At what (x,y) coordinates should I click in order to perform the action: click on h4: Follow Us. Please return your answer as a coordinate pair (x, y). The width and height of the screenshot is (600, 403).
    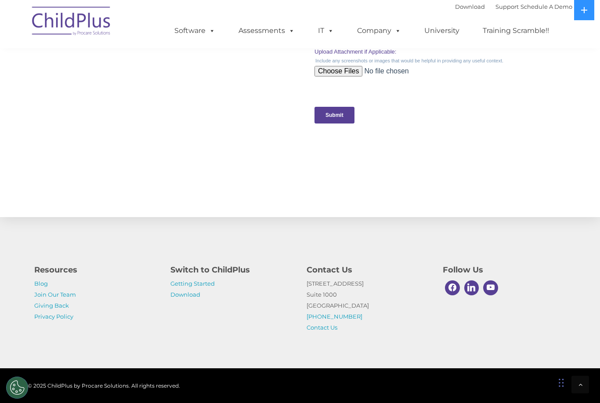
    Looking at the image, I should click on (504, 270).